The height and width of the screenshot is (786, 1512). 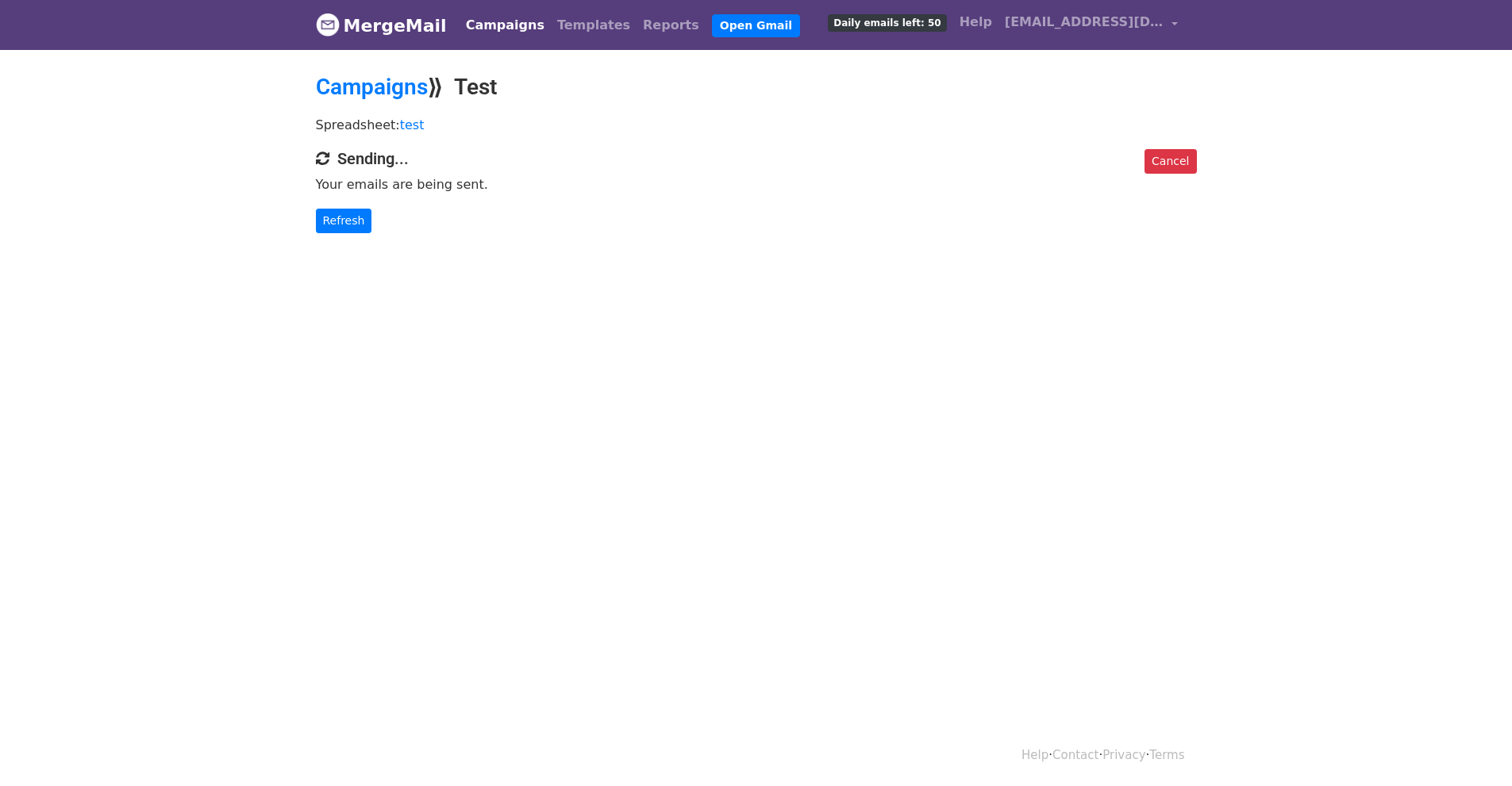 What do you see at coordinates (756, 26) in the screenshot?
I see `a: Open Gmail` at bounding box center [756, 26].